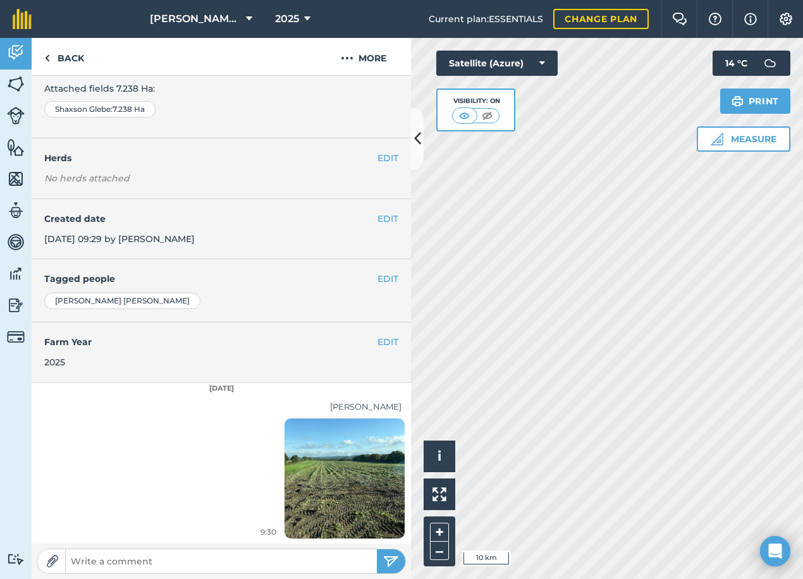 The width and height of the screenshot is (803, 579). What do you see at coordinates (750, 19) in the screenshot?
I see `img: svg+xml;base64,PHN2ZyB4bWxucz0iaHR0cDovL3d3dy53My5vcmcvMjAwMC9zdmciIHdpZHRoPSIxNyIgaGVpZ2h0PSIxNy...` at bounding box center [750, 19].